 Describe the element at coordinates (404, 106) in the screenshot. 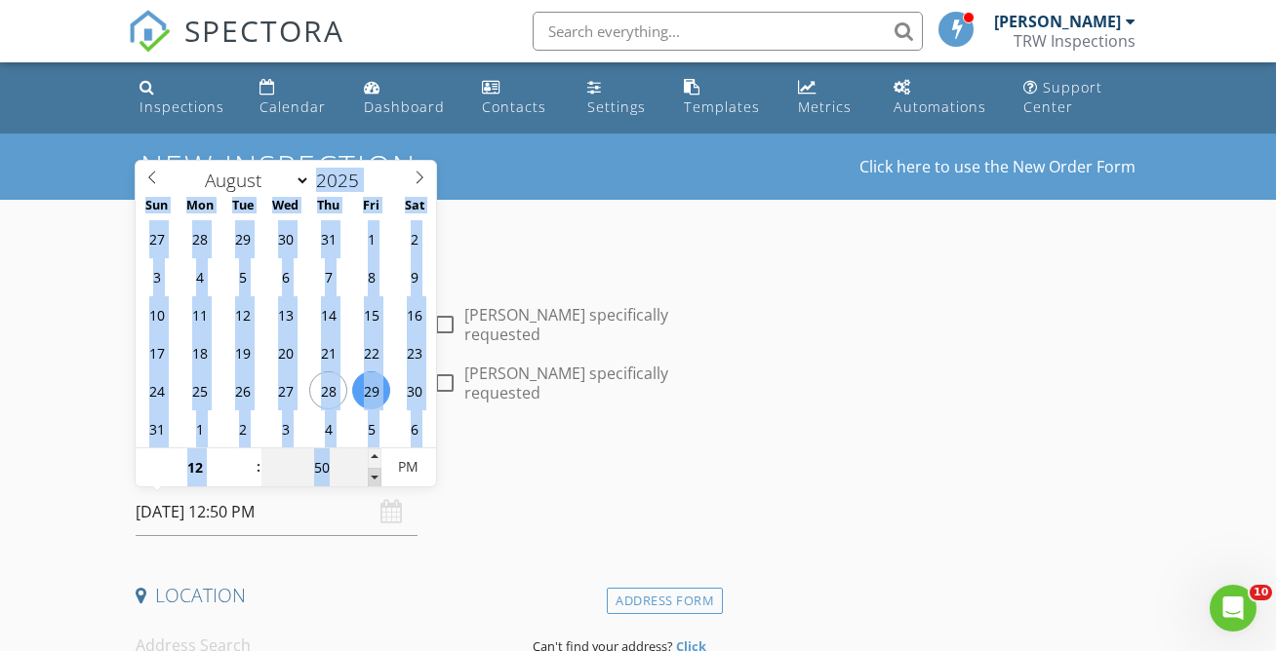

I see `div: Dashboard` at that location.